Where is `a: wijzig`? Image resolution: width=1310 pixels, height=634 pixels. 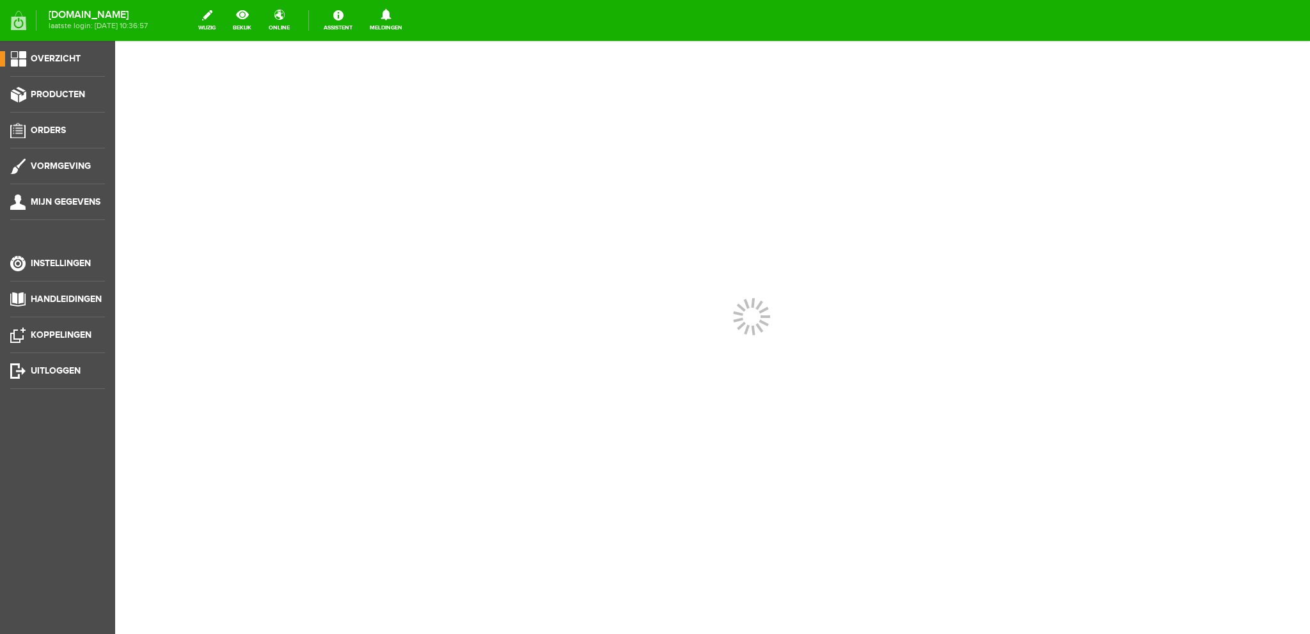 a: wijzig is located at coordinates (207, 20).